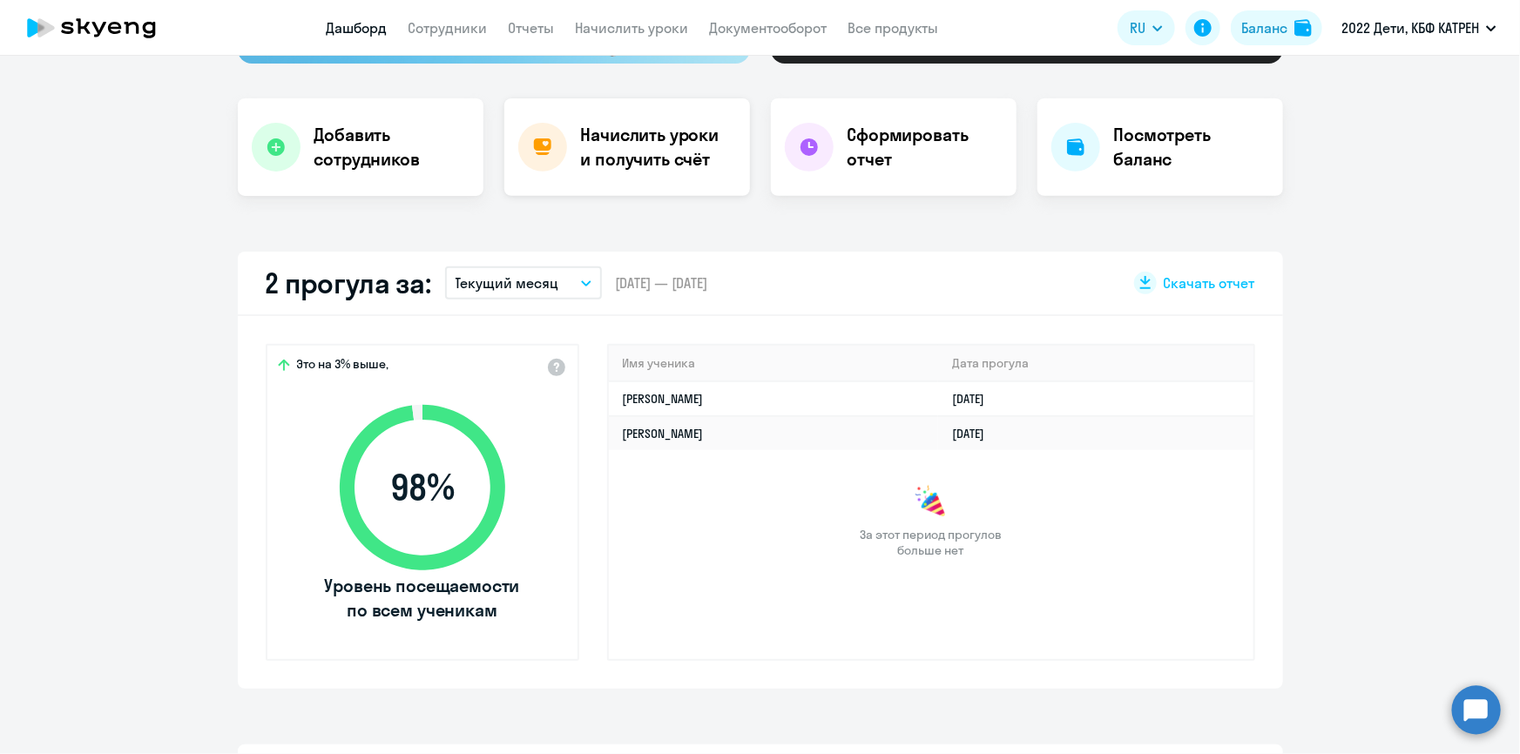 Image resolution: width=1520 pixels, height=754 pixels. I want to click on p: Текущий месяц, so click(507, 283).